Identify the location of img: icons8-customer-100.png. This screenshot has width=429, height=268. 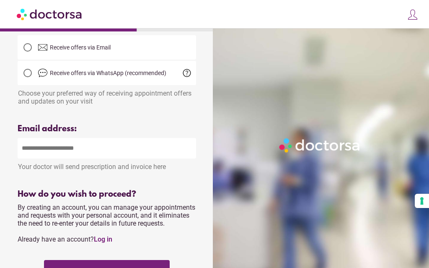
(413, 15).